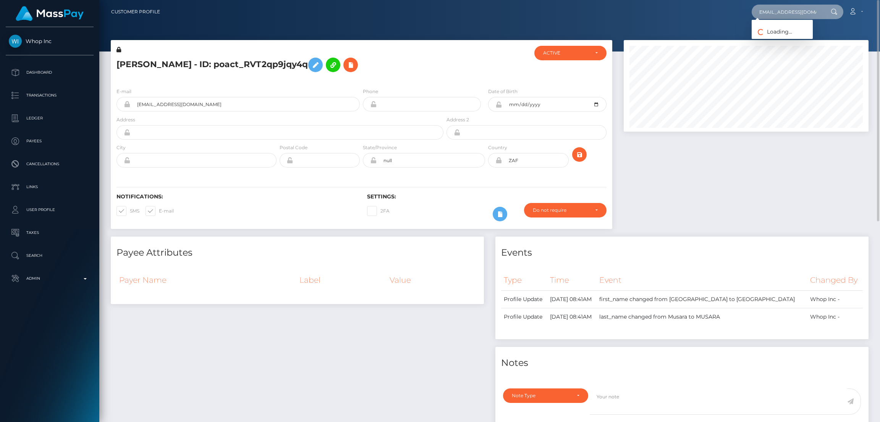 The width and height of the screenshot is (880, 422). Describe the element at coordinates (50, 210) in the screenshot. I see `a: User Profile` at that location.